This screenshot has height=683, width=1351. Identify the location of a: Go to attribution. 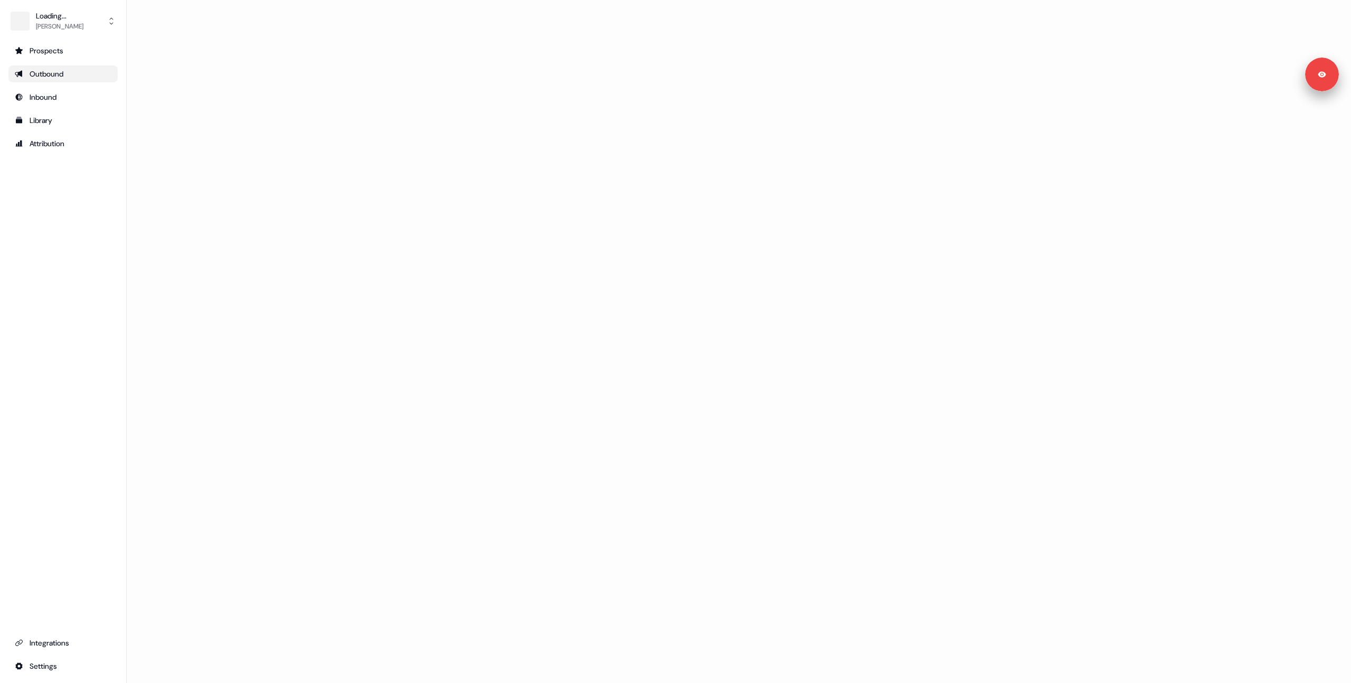
(63, 144).